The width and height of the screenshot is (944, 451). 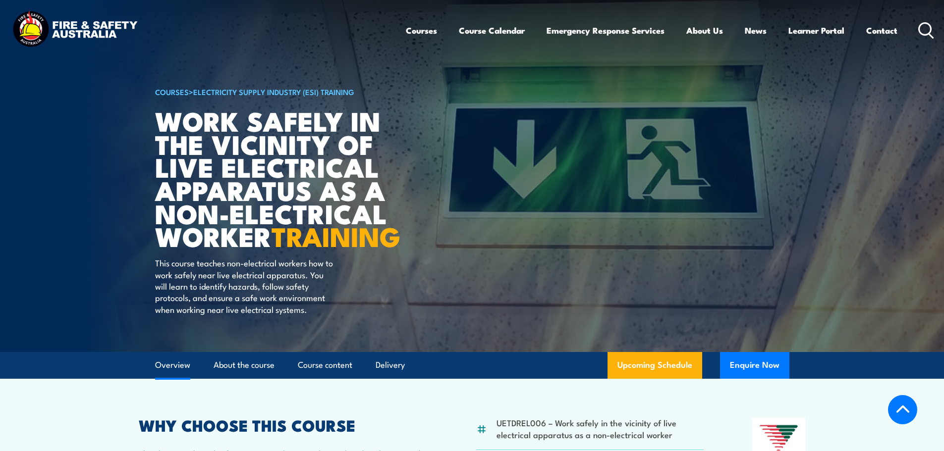 What do you see at coordinates (172, 92) in the screenshot?
I see `a: COURSES` at bounding box center [172, 92].